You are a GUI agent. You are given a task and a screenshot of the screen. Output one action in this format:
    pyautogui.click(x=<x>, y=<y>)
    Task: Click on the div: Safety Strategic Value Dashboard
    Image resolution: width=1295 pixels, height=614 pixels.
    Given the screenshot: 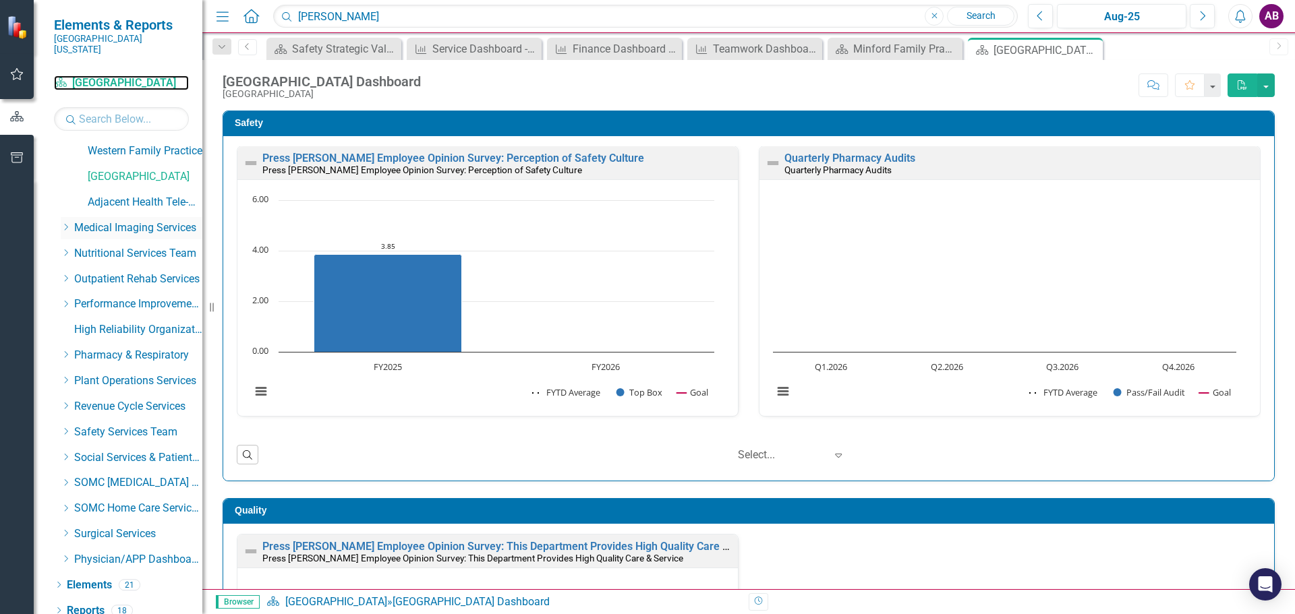 What is the action you would take?
    pyautogui.click(x=345, y=49)
    